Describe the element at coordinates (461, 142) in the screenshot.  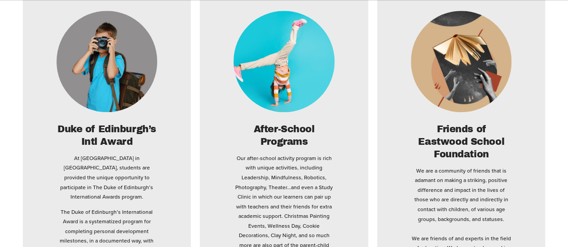
I see `h2: Friends of Eastwood School Foundation` at that location.